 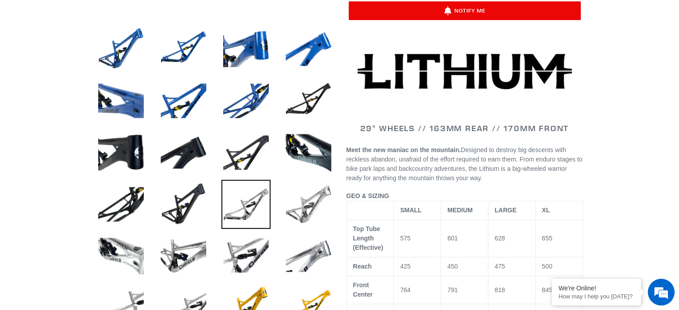 I want to click on td: 818, so click(x=512, y=290).